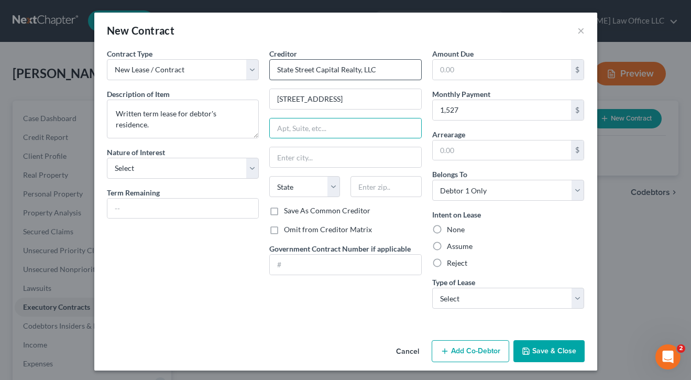 Image resolution: width=691 pixels, height=380 pixels. What do you see at coordinates (456, 214) in the screenshot?
I see `label: Intent on Lease` at bounding box center [456, 214].